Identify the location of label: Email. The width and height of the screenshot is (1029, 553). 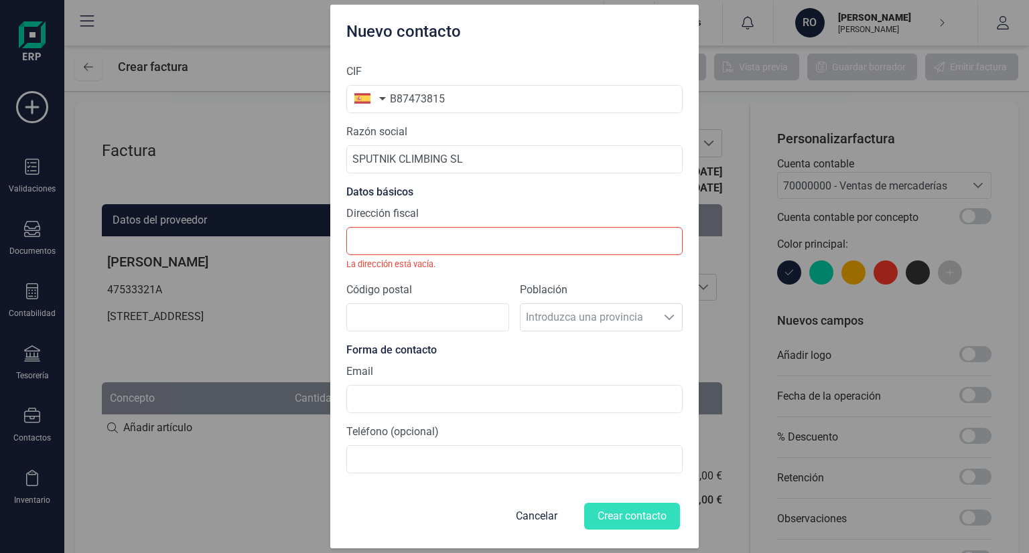
(360, 372).